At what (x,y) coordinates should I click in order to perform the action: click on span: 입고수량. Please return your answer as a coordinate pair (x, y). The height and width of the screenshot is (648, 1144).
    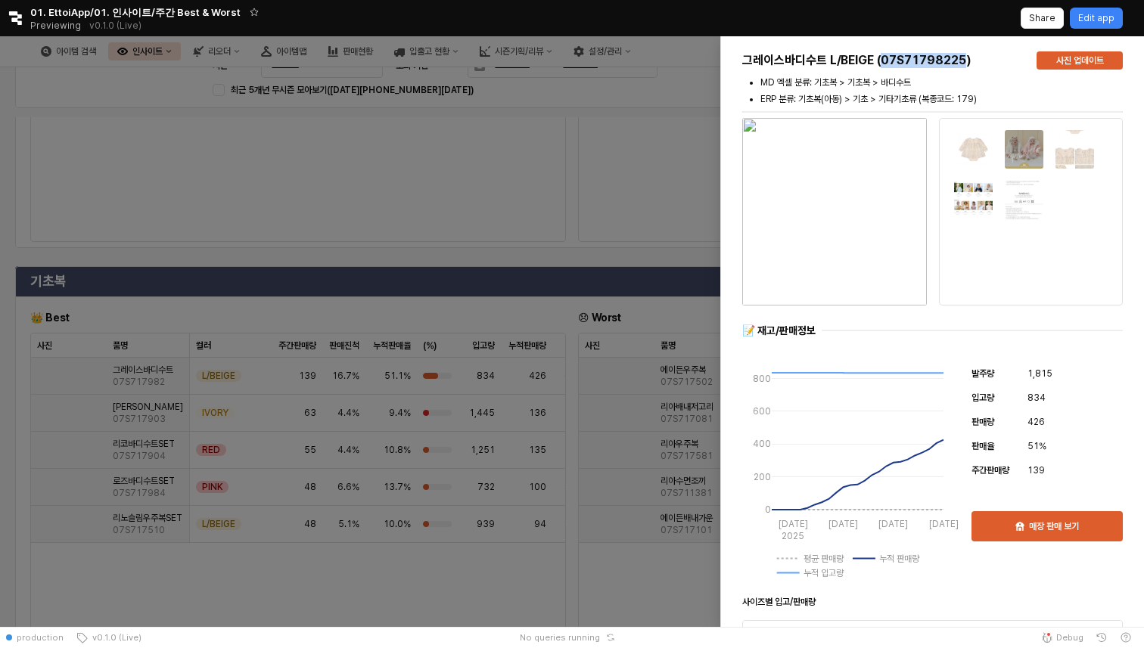
    Looking at the image, I should click on (857, 633).